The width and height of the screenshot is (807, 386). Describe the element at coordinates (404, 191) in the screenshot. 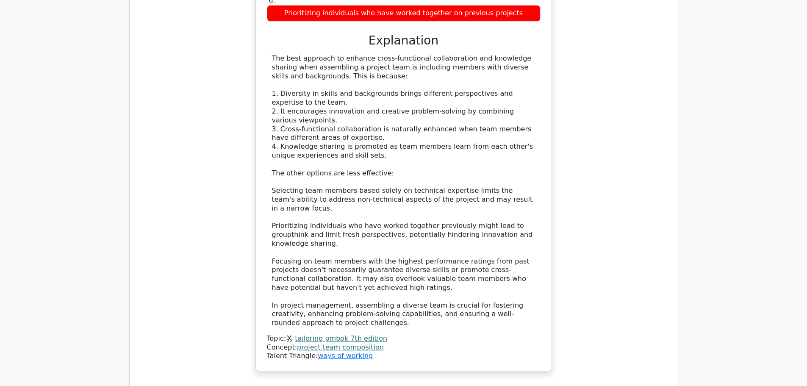

I see `div: The best approach to enhance cross-functional collaboration and knowledge sharing when assembling...` at that location.